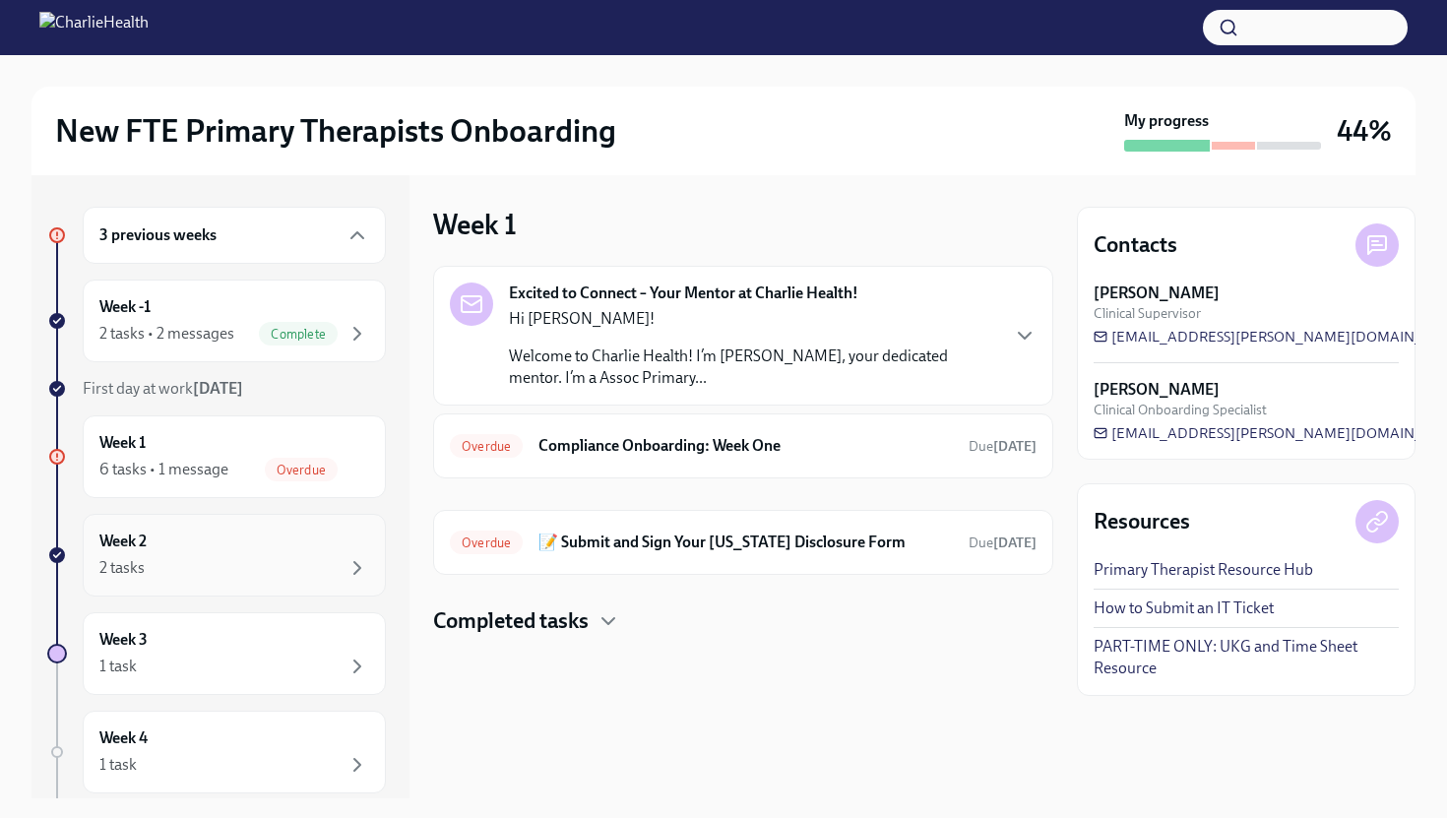  I want to click on h2: New FTE Primary Therapists Onboarding, so click(336, 131).